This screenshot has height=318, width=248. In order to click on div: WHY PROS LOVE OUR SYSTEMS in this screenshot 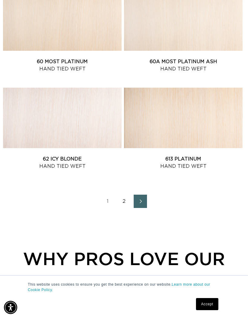, I will do `click(124, 272)`.